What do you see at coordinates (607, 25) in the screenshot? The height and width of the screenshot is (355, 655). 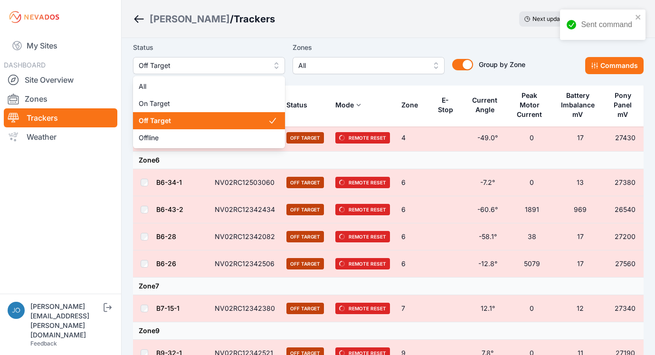 I see `div: Sent command` at bounding box center [607, 25].